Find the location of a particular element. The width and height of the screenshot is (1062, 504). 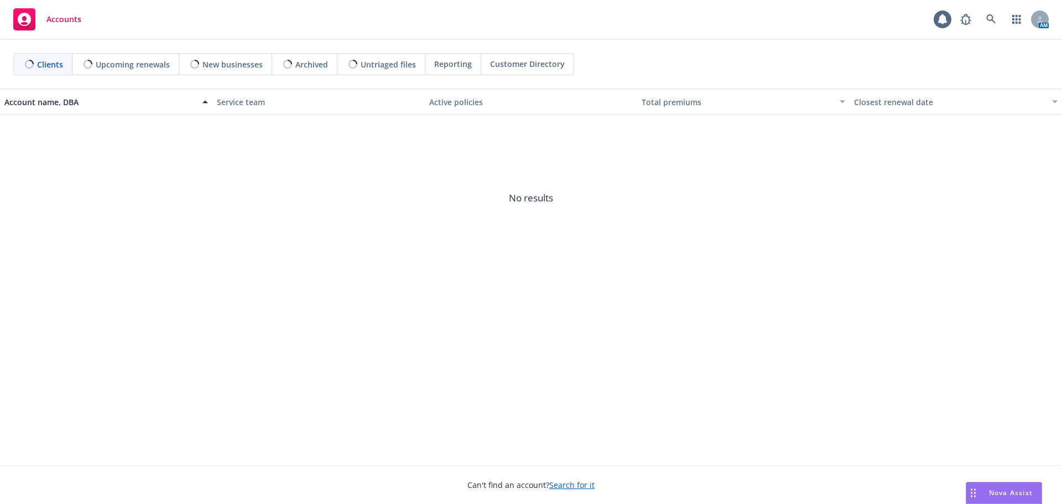

div: Total premiums is located at coordinates (737, 102).